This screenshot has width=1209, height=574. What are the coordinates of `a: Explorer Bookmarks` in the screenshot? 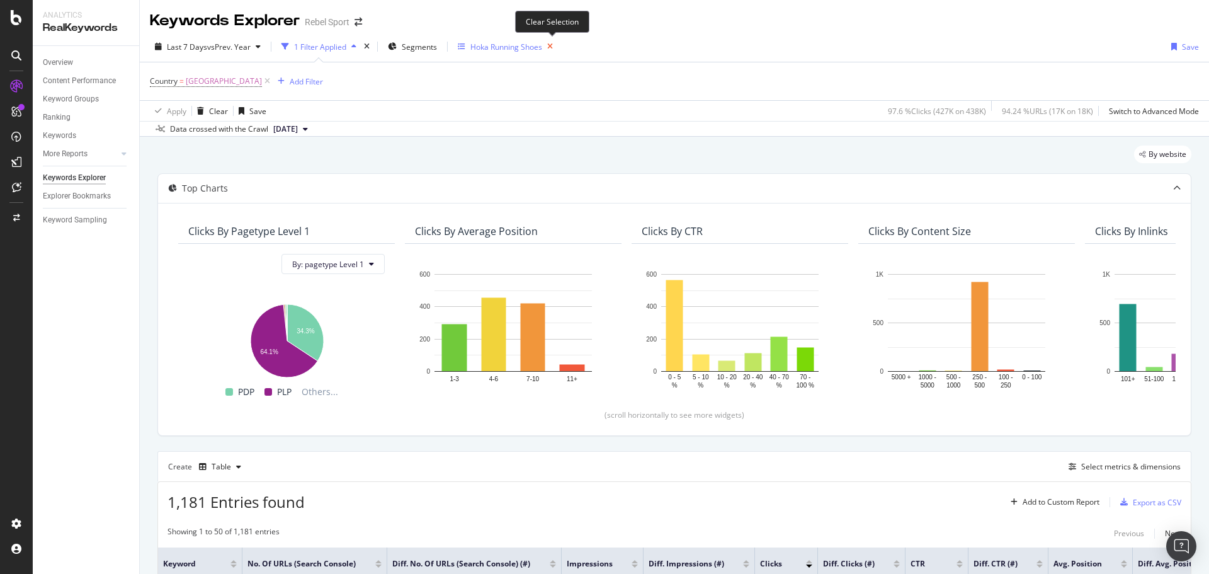 It's located at (86, 196).